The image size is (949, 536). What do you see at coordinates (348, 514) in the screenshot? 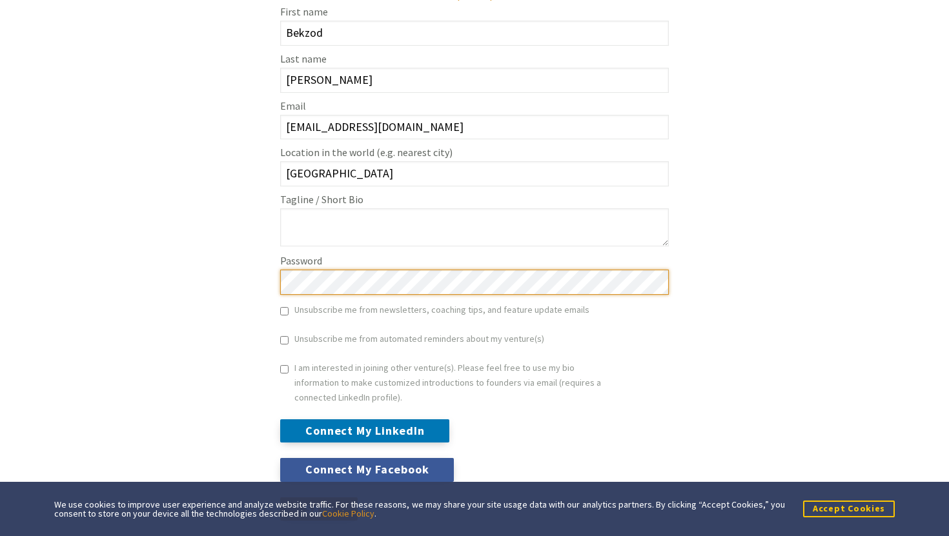
I see `a: Cookie Policy` at bounding box center [348, 514].